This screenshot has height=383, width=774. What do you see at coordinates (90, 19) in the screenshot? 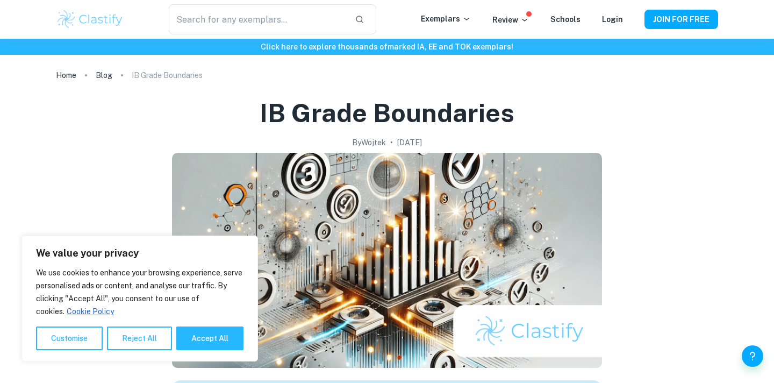
I see `a: Clastify logo` at bounding box center [90, 19].